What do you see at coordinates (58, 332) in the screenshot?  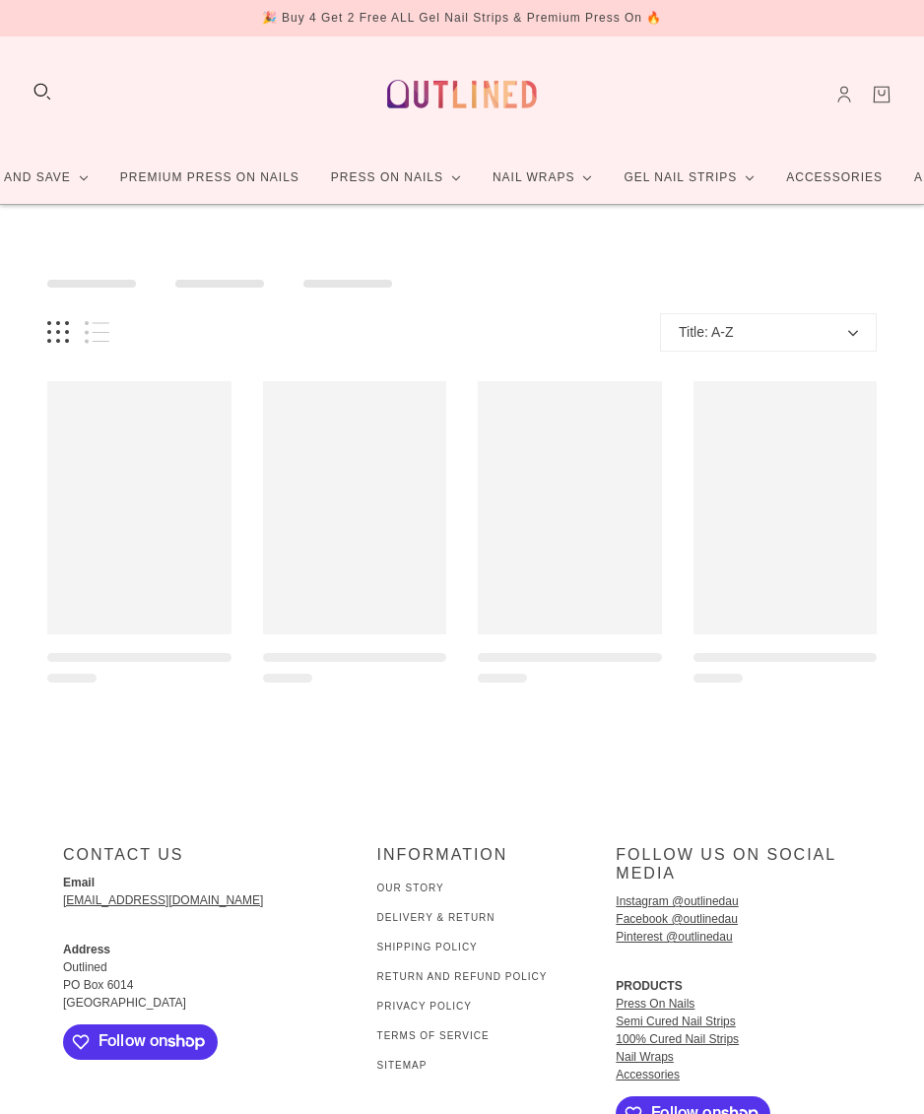 I see `button: Grid view` at bounding box center [58, 332].